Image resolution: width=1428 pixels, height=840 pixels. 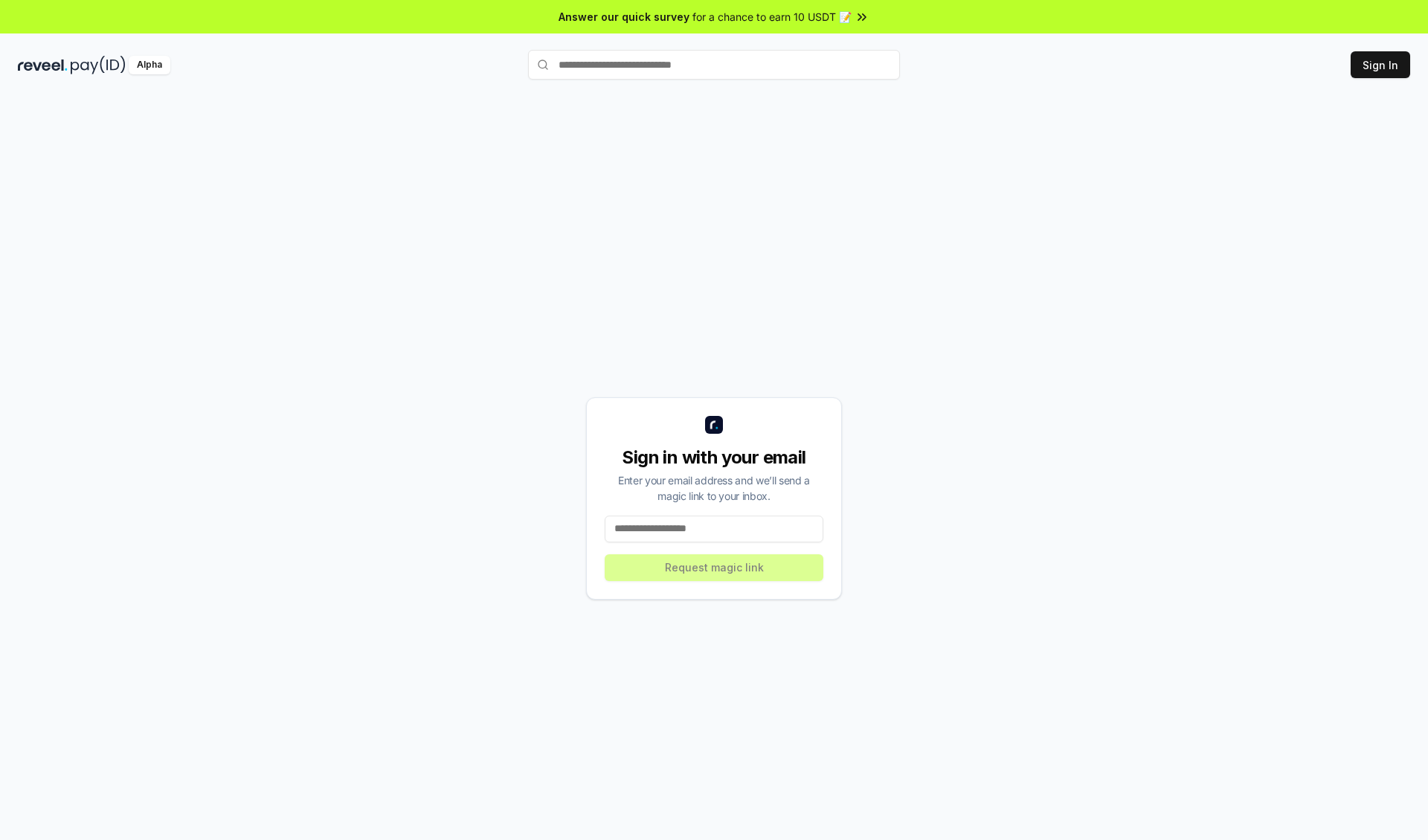 What do you see at coordinates (772, 17) in the screenshot?
I see `span: for a chance to earn 10 USDT 📝` at bounding box center [772, 17].